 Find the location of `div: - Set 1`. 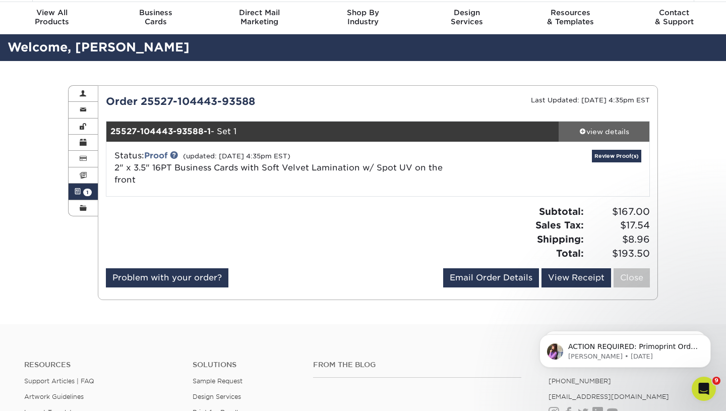

div: - Set 1 is located at coordinates (333, 132).